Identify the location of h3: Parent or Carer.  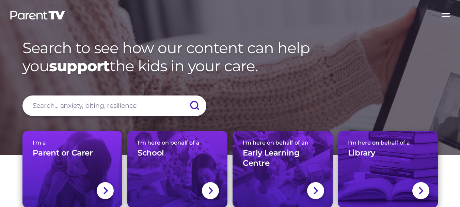
(63, 153).